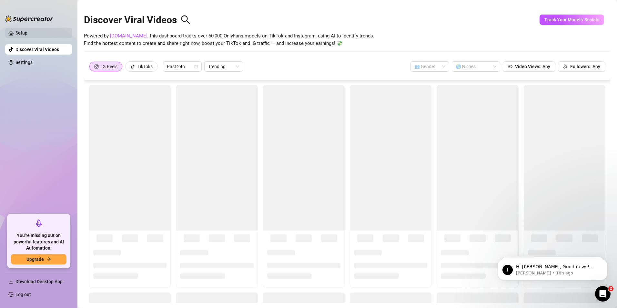 The width and height of the screenshot is (617, 308). Describe the element at coordinates (35, 259) in the screenshot. I see `span: Upgrade` at that location.